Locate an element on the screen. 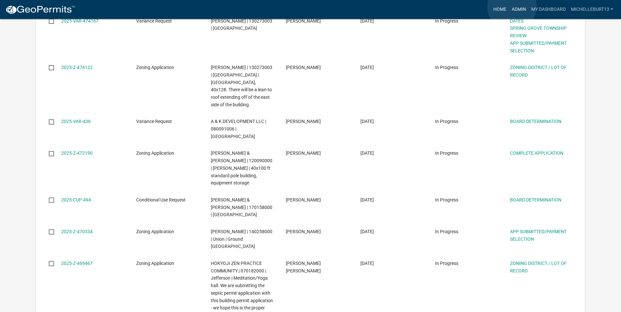  span: Nathan Rask is located at coordinates (303, 153).